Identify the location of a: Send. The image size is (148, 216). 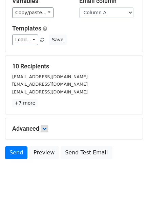
(16, 153).